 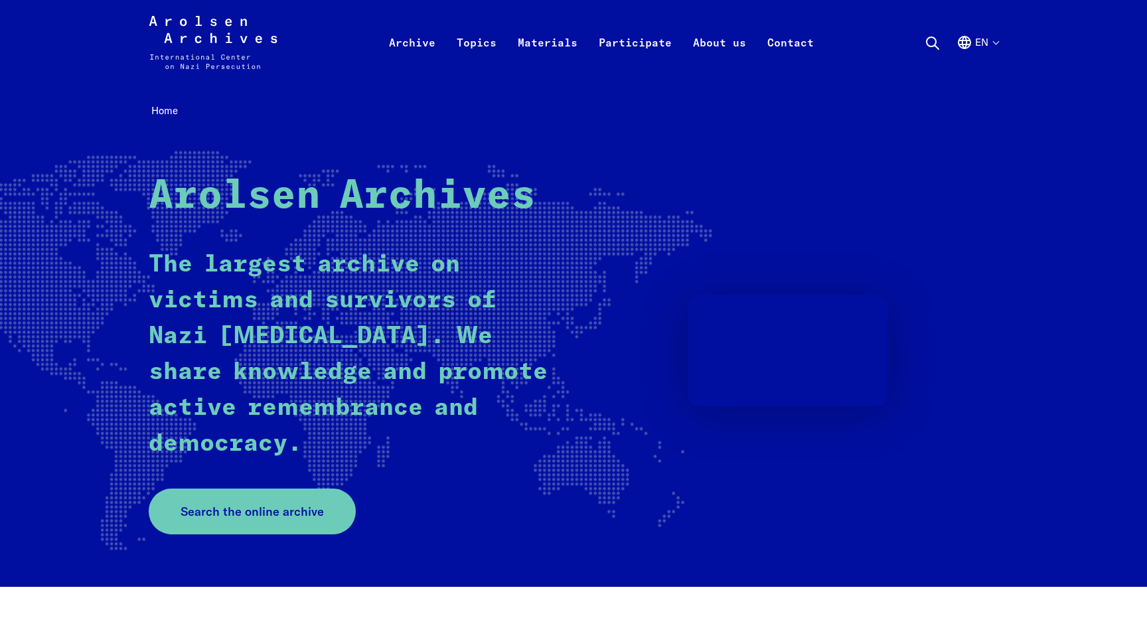 I want to click on a: Search the online archive, so click(x=252, y=511).